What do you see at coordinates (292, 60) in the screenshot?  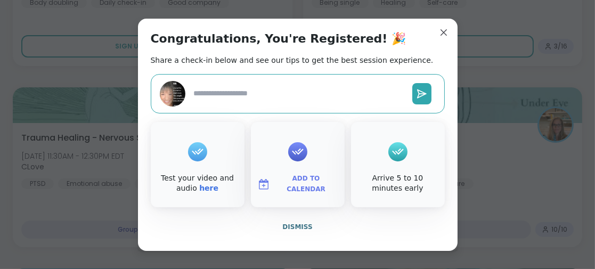 I see `h2: Share a check-in below and see our tips to get the best session experience.` at bounding box center [292, 60].